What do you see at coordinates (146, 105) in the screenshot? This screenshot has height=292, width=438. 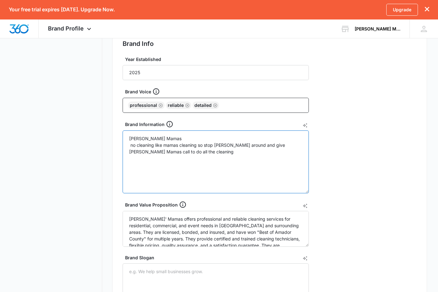 I see `div: professional` at bounding box center [146, 105].